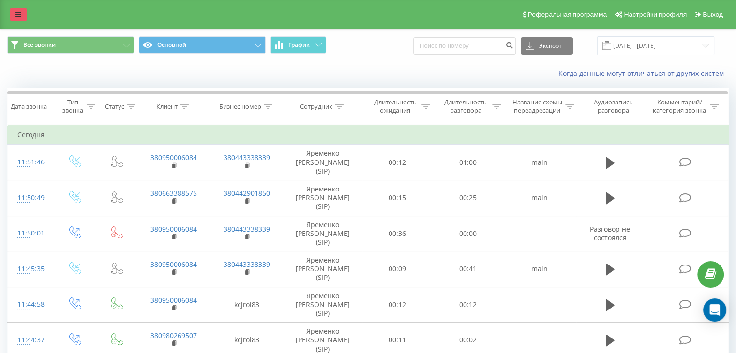 The image size is (736, 353). Describe the element at coordinates (713, 15) in the screenshot. I see `span: Выход` at that location.